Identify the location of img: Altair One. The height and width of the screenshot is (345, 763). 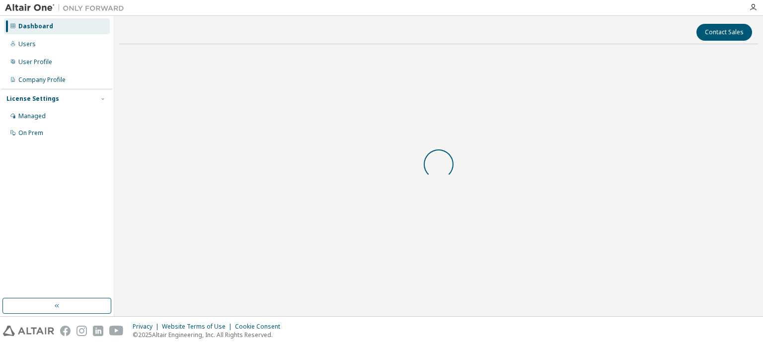
(67, 8).